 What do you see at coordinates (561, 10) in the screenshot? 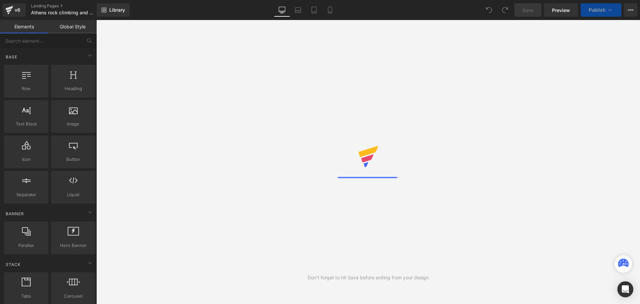
I see `a: Preview` at bounding box center [561, 10].